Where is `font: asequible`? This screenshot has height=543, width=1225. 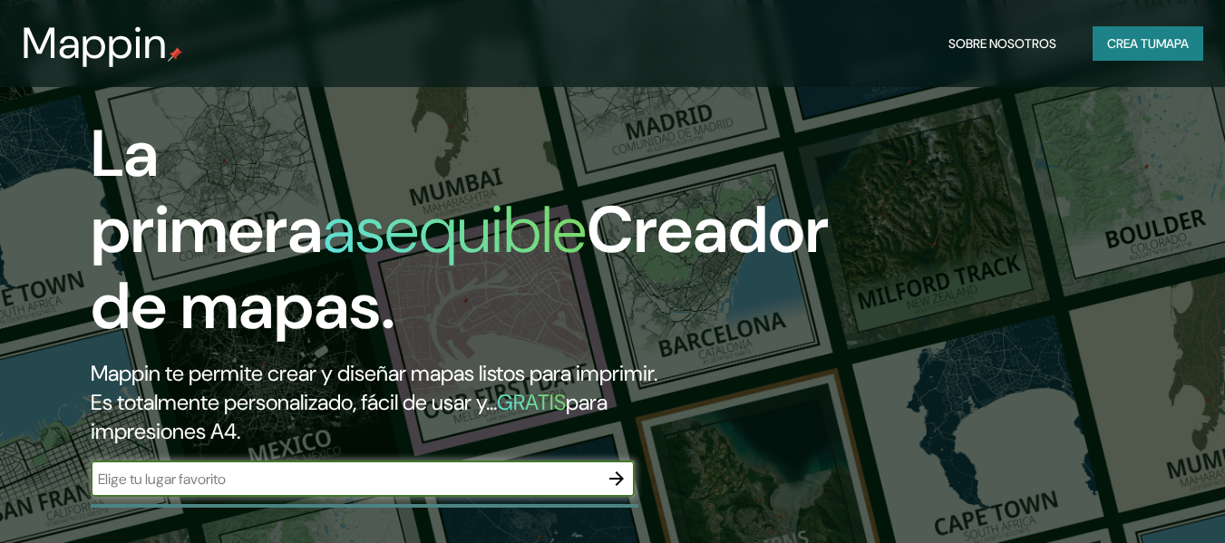 font: asequible is located at coordinates (454, 229).